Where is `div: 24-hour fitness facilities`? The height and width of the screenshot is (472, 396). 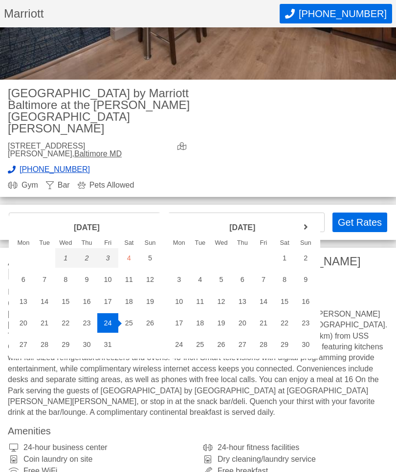
div: 24-hour fitness facilities is located at coordinates (295, 448).